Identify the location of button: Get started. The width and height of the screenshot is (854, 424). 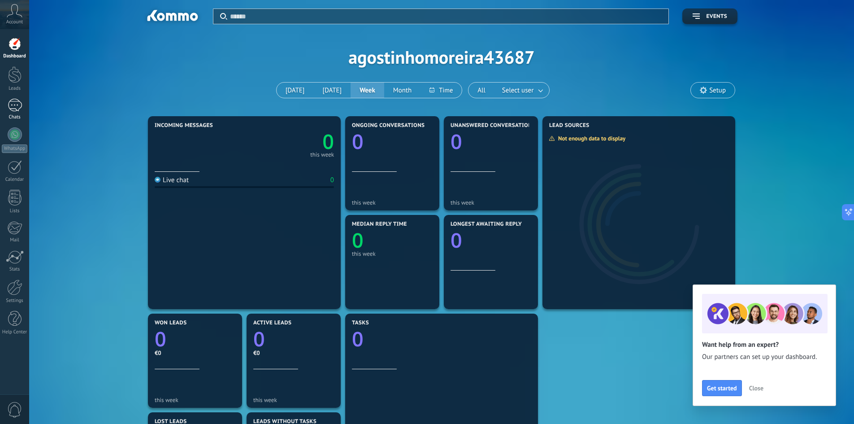
(722, 388).